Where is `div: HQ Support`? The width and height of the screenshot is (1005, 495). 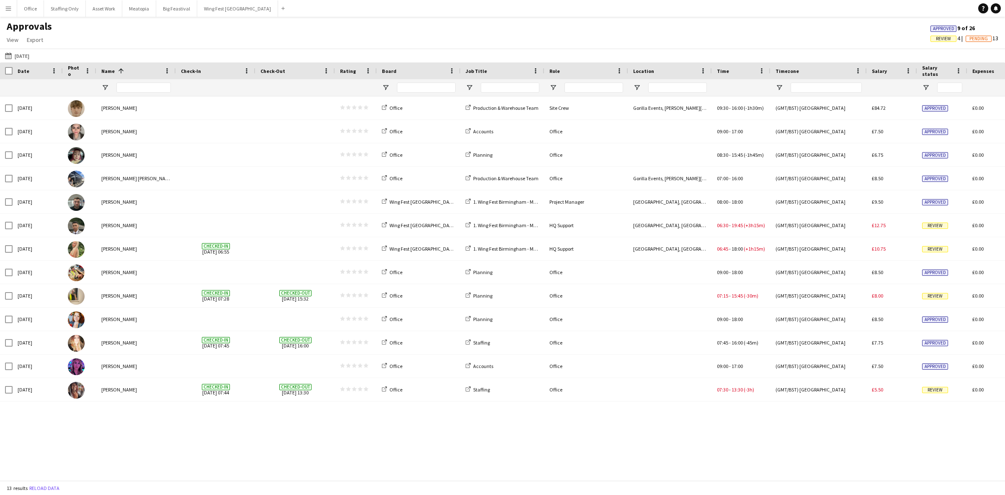 div: HQ Support is located at coordinates (586, 248).